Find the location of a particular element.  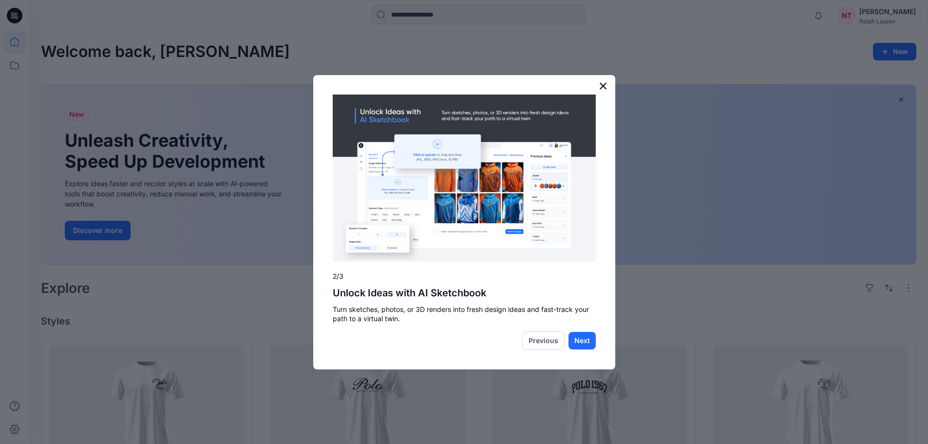

p: Turn sketches, photos, or 3D renders into fresh design ideas and fast-track your path to a virtua... is located at coordinates (464, 314).